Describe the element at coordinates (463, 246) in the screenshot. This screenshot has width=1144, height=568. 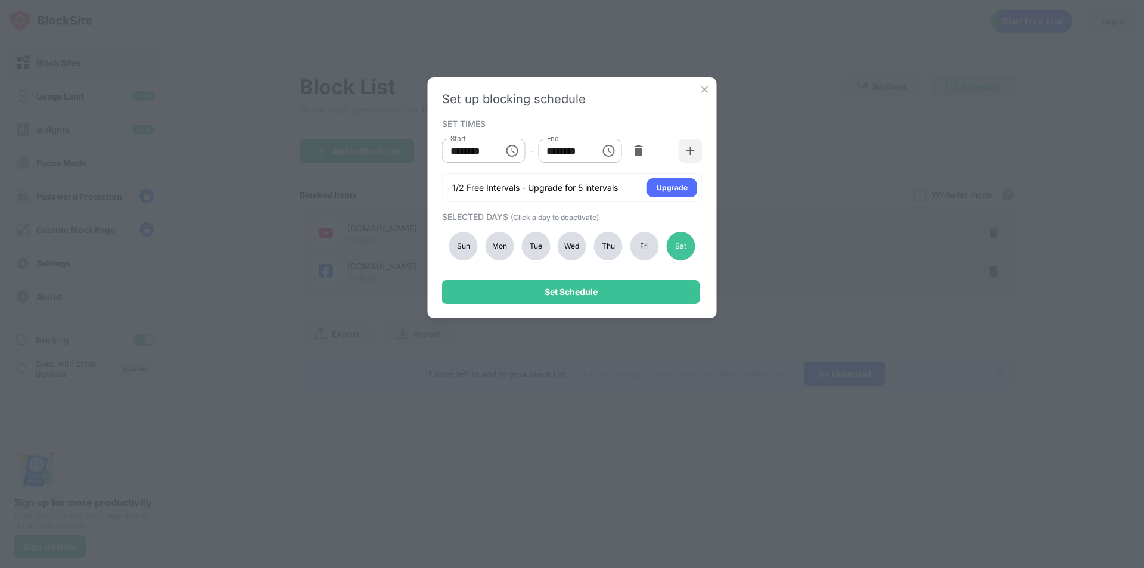
I see `div: Sun` at that location.